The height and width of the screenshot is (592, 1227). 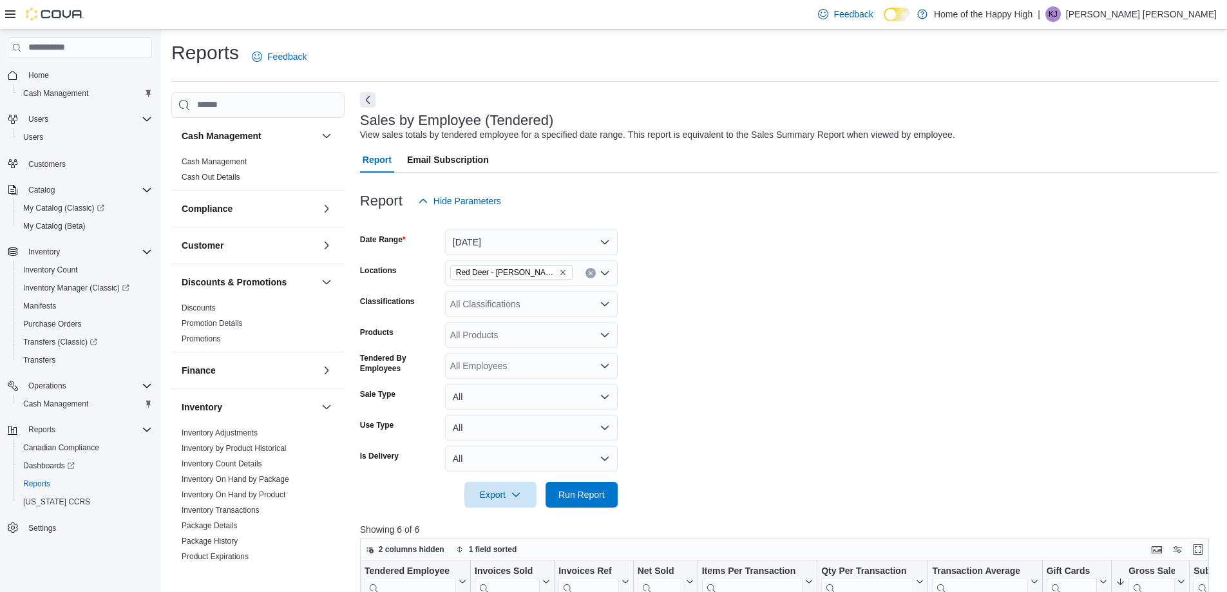 I want to click on a: Purchase Orders, so click(x=52, y=324).